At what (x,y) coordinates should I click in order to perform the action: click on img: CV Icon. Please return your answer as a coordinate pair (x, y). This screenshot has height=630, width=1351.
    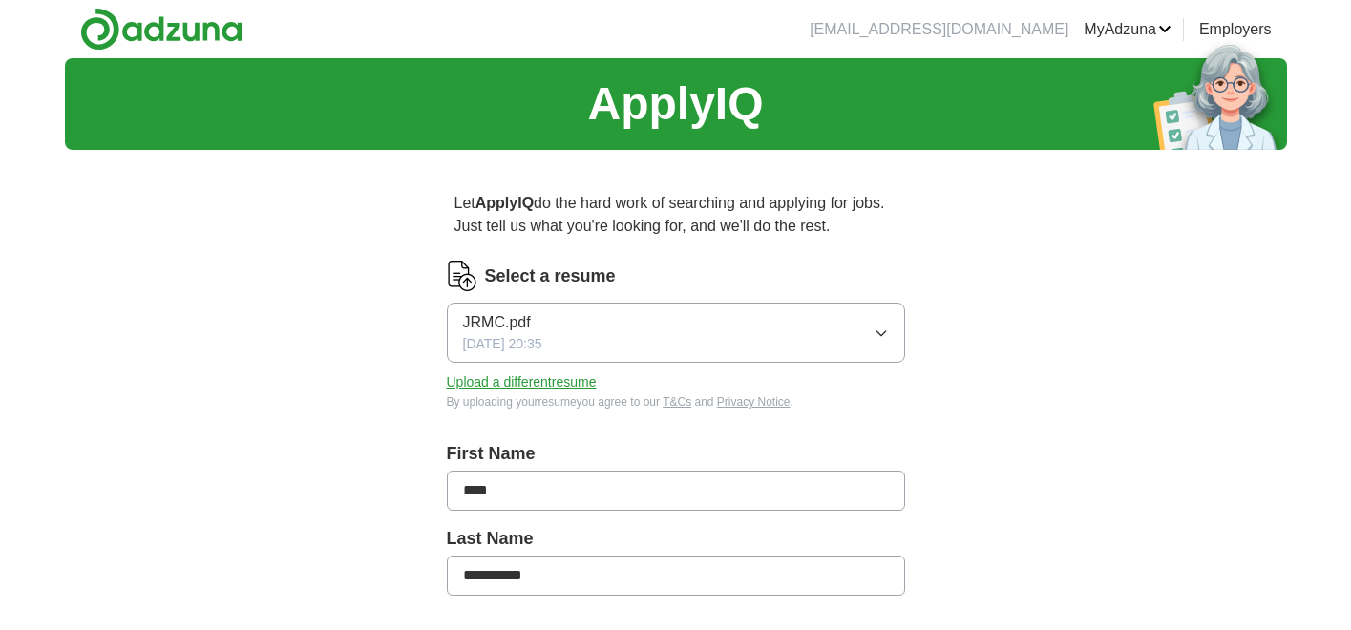
    Looking at the image, I should click on (462, 276).